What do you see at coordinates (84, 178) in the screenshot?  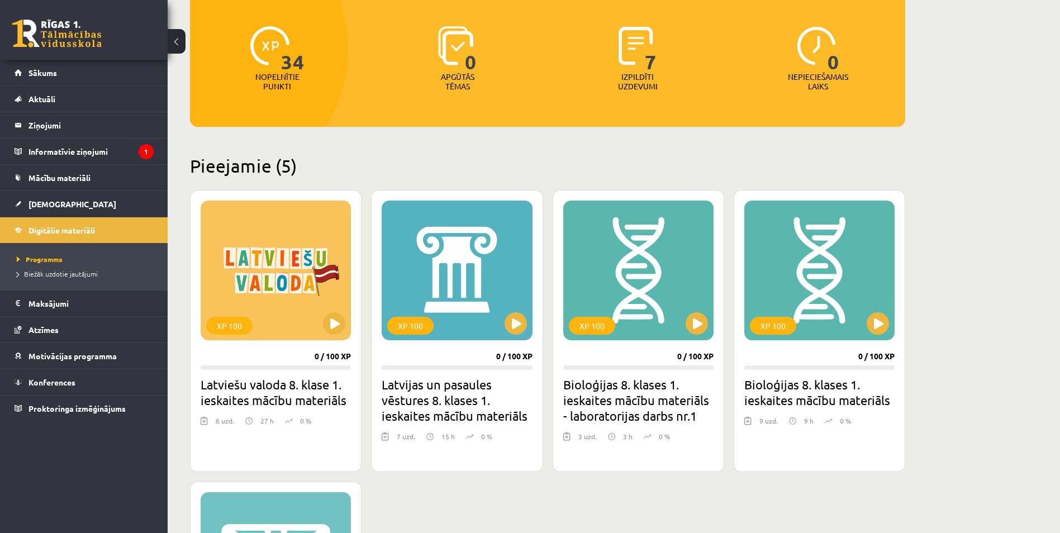 I see `a: Mācību materiāli` at bounding box center [84, 178].